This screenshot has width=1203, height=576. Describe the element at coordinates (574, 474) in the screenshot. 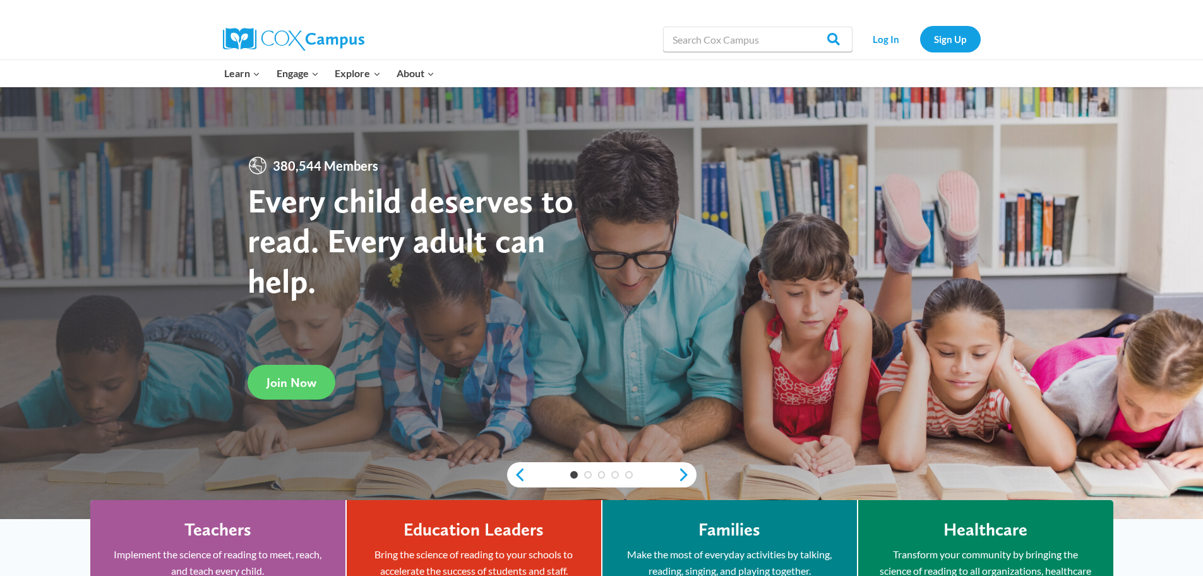

I see `a: 1` at that location.